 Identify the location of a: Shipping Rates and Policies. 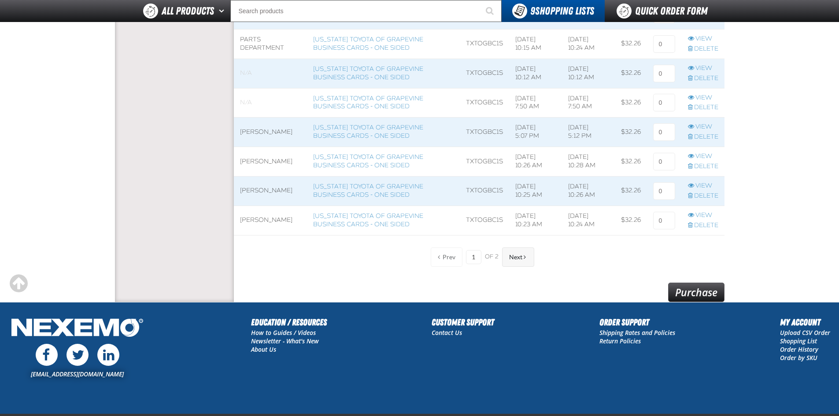
(637, 333).